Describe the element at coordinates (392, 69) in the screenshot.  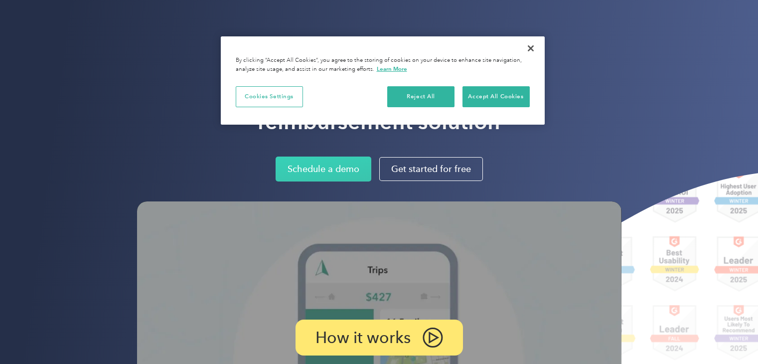
I see `a: More information about your privacy, opens in a new tab` at that location.